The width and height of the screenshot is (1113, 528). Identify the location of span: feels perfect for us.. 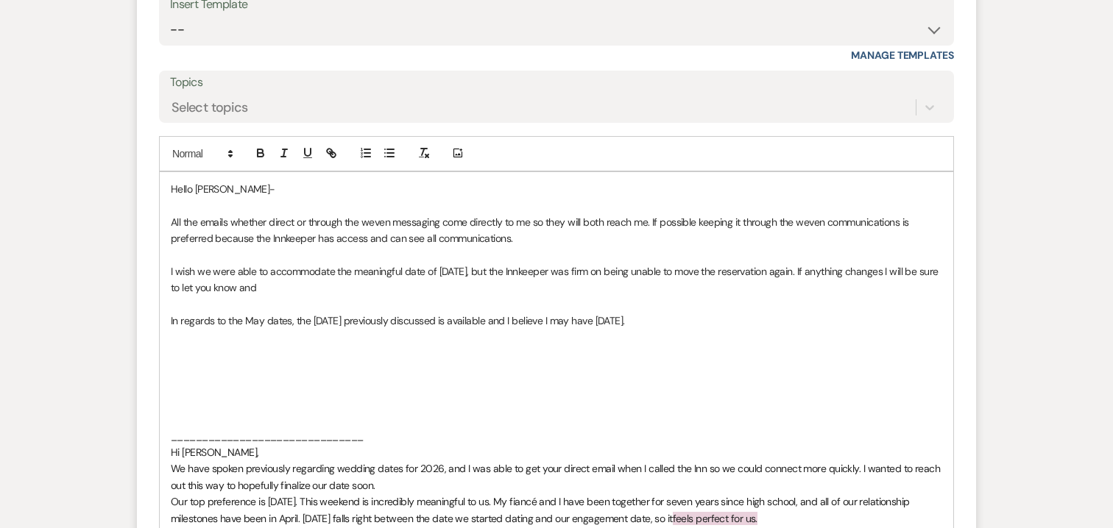
(715, 519).